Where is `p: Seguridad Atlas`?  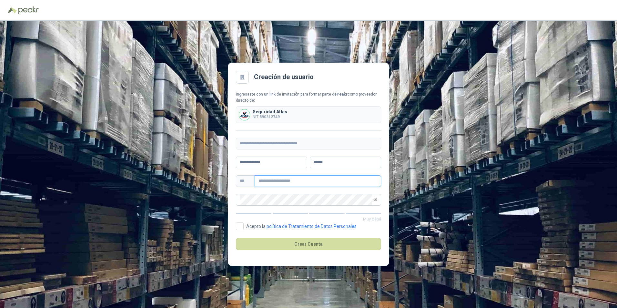
p: Seguridad Atlas is located at coordinates (270, 112).